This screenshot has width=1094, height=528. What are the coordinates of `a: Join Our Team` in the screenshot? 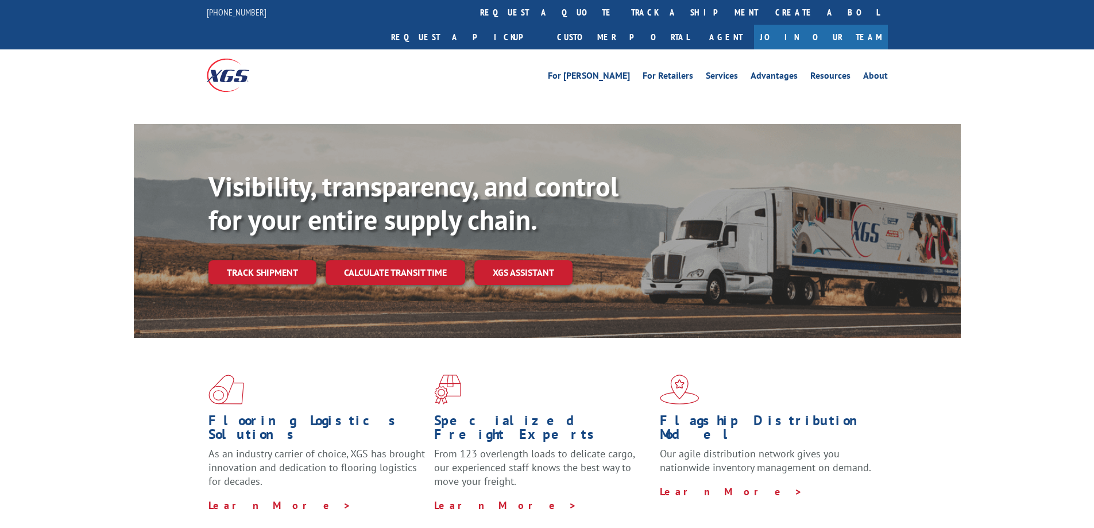 It's located at (821, 37).